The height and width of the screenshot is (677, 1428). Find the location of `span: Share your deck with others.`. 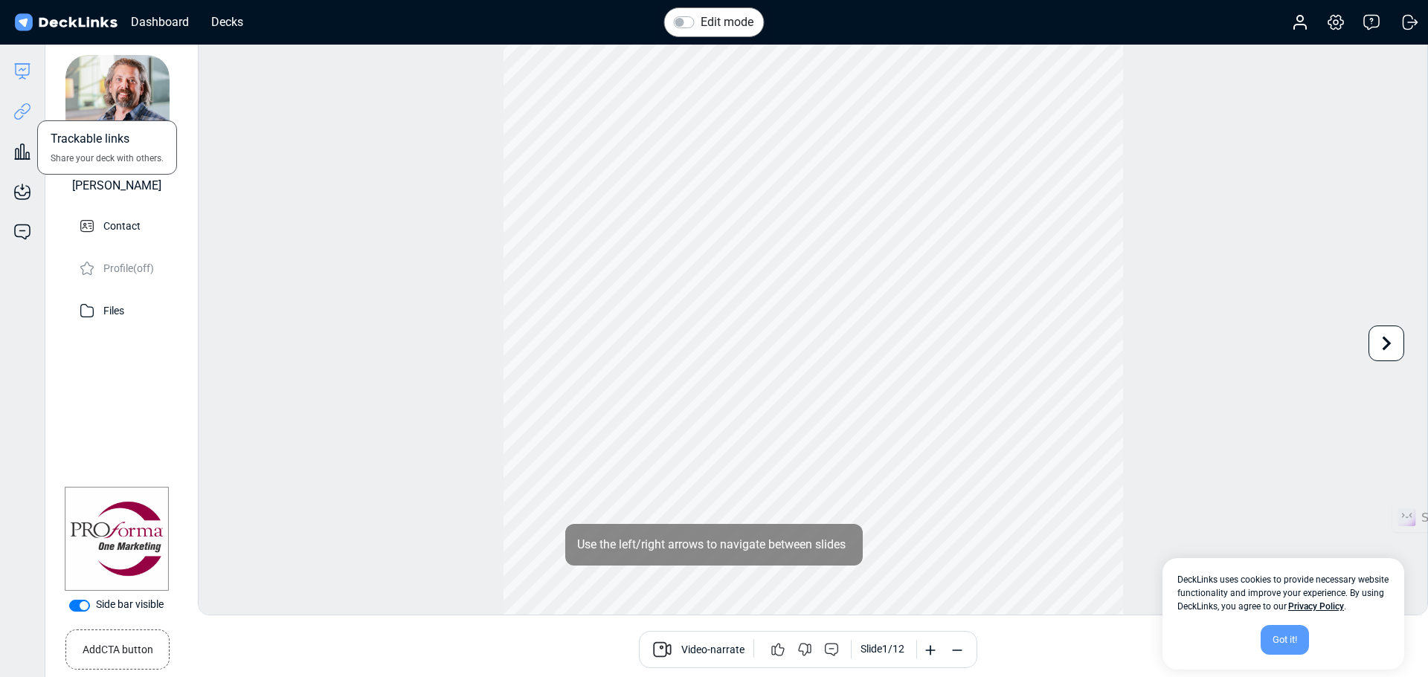

span: Share your deck with others. is located at coordinates (107, 158).